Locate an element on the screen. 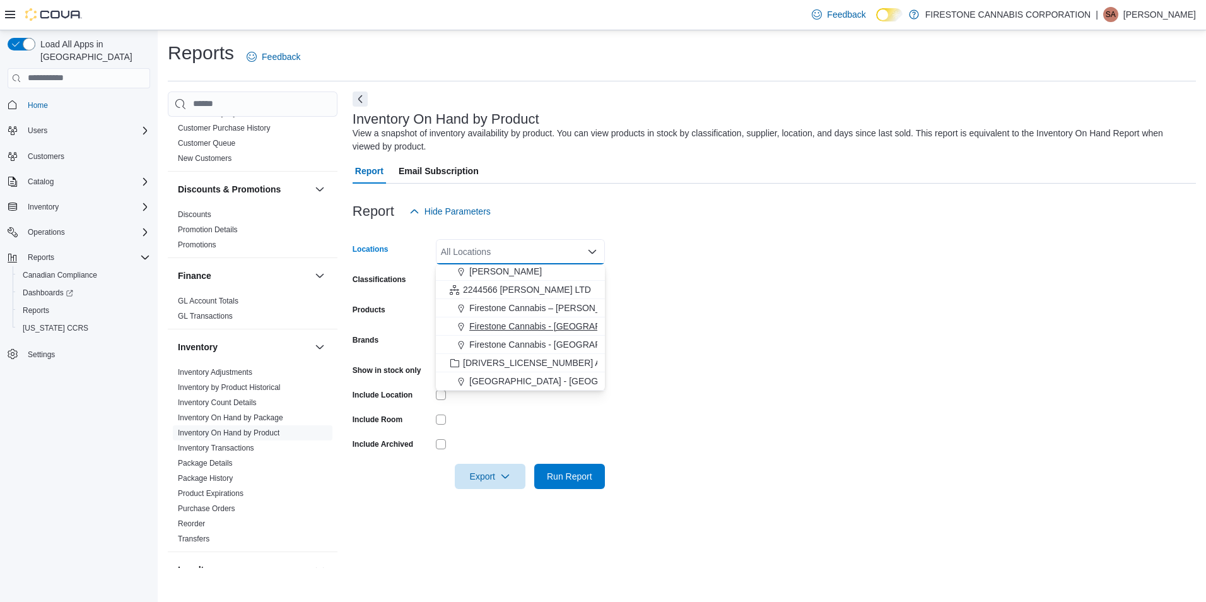 The image size is (1206, 602). button: Next is located at coordinates (360, 99).